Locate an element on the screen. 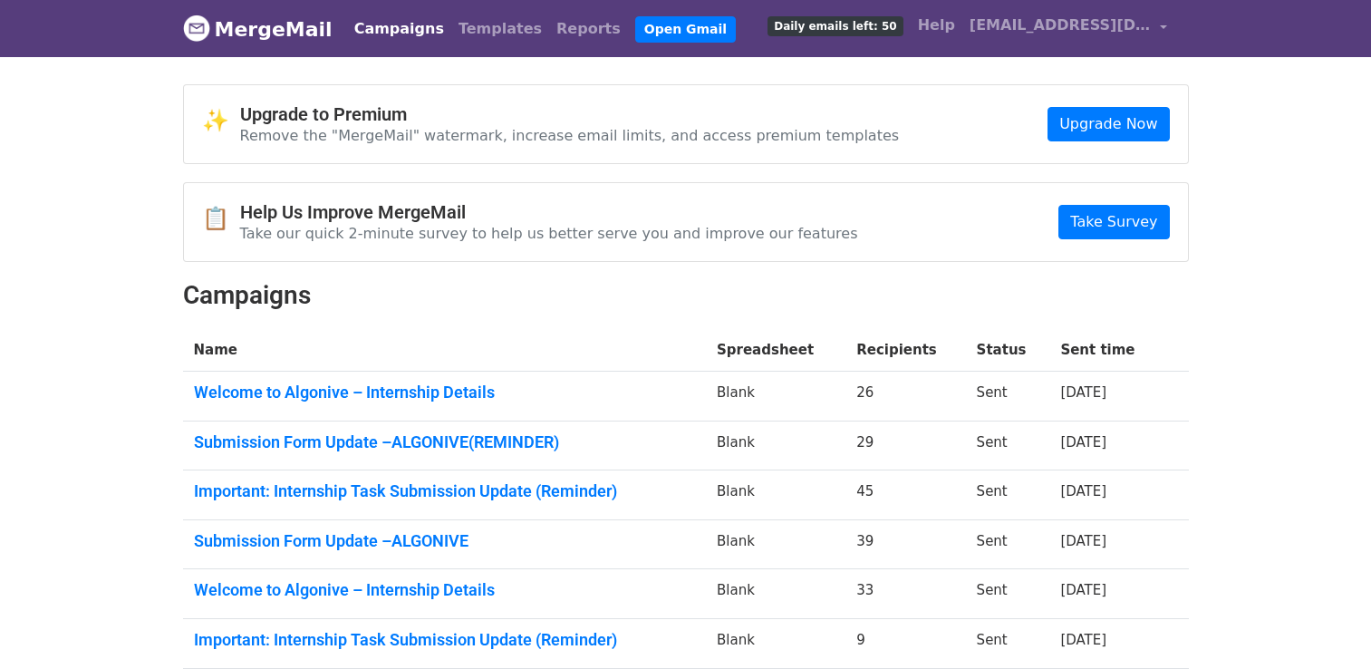 The width and height of the screenshot is (1371, 669). th: Status is located at coordinates (1007, 350).